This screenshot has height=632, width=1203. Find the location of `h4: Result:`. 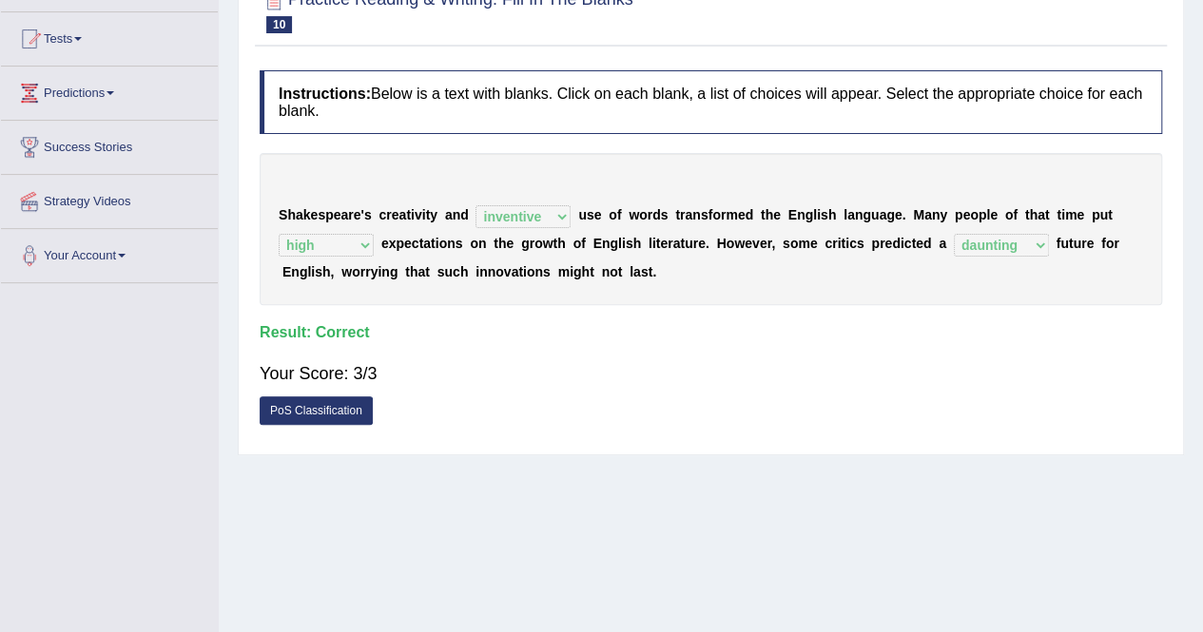

h4: Result: is located at coordinates (710, 333).